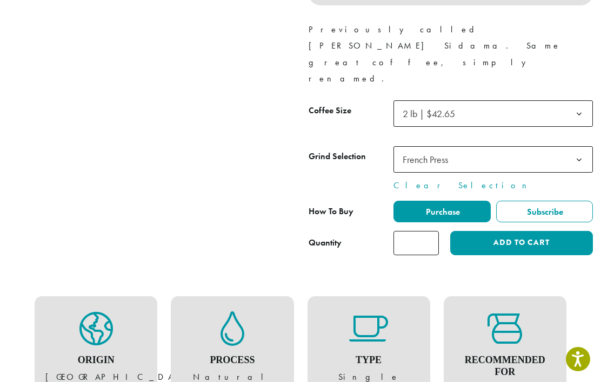 The height and width of the screenshot is (382, 601). Describe the element at coordinates (544, 212) in the screenshot. I see `span: Subscribe` at that location.